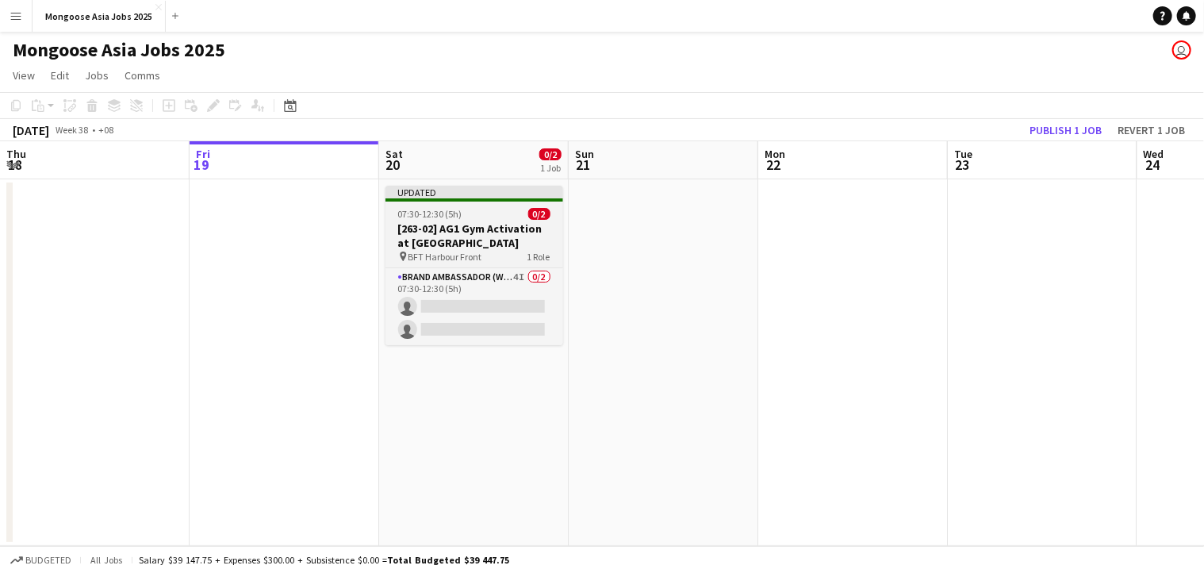  I want to click on span: 07:30-12:30 (5h), so click(430, 213).